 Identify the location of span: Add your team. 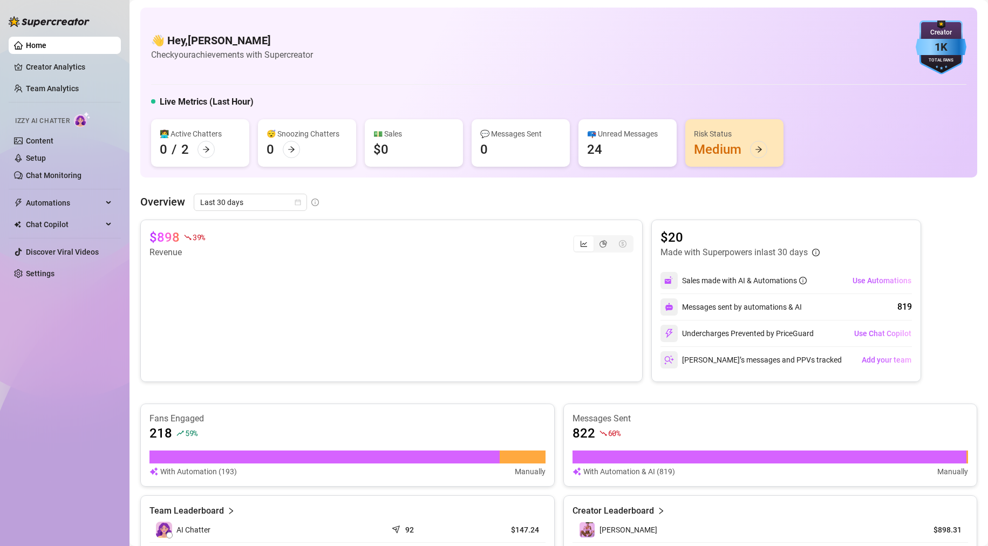
(887, 360).